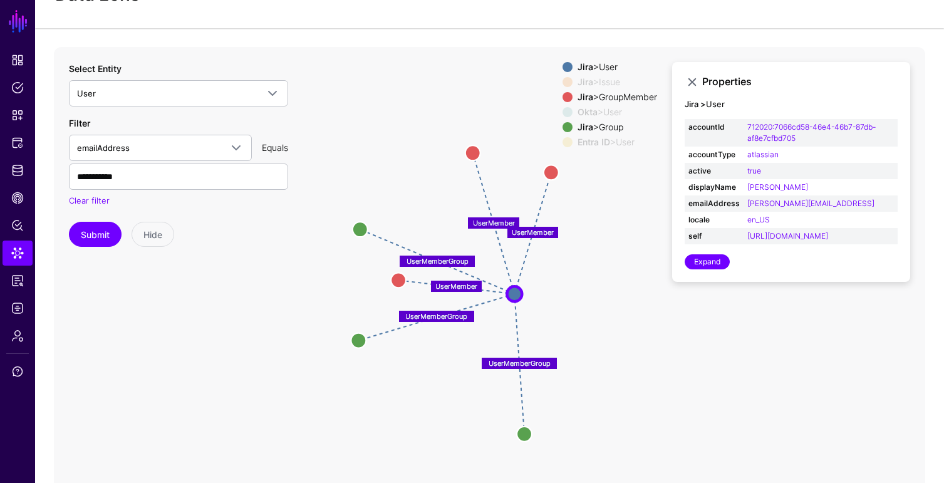 Image resolution: width=944 pixels, height=483 pixels. I want to click on a: 712020:7066cd58-46e4-46b7-87db-af8e7cfbd705, so click(811, 132).